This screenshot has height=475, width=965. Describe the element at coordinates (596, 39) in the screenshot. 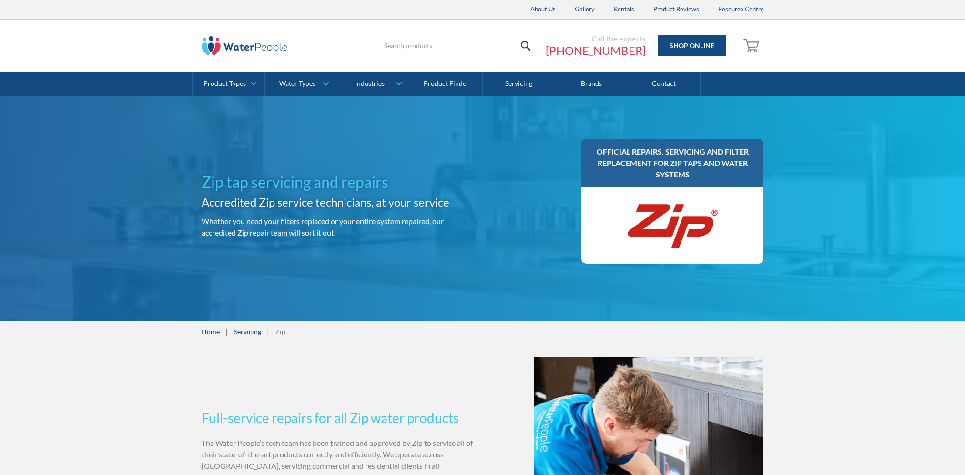

I see `div: Call the experts` at that location.